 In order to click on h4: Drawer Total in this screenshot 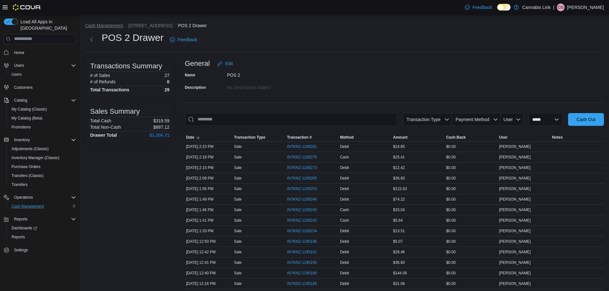, I will do `click(104, 135)`.